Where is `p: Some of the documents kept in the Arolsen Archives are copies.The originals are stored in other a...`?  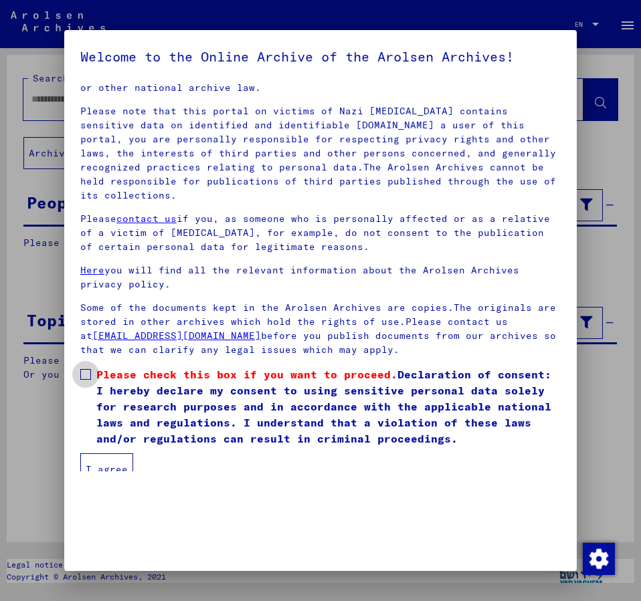 p: Some of the documents kept in the Arolsen Archives are copies.The originals are stored in other a... is located at coordinates (320, 329).